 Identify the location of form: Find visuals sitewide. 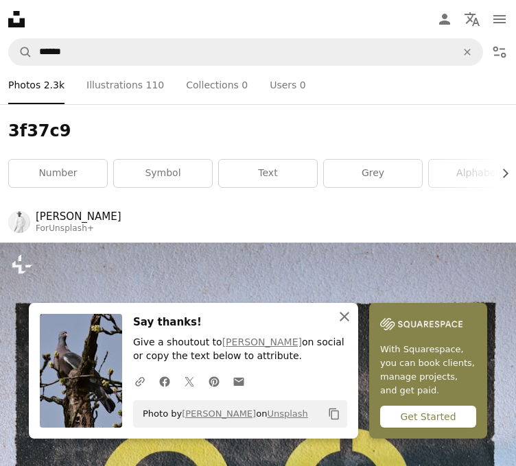
(245, 52).